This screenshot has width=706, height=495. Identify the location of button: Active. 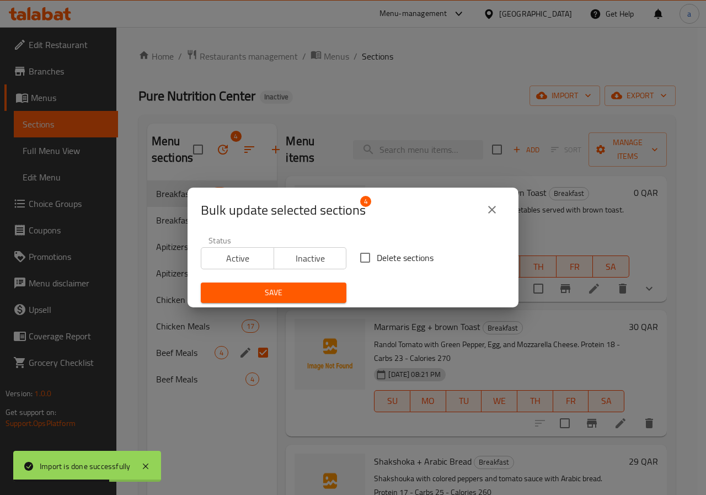
(237, 258).